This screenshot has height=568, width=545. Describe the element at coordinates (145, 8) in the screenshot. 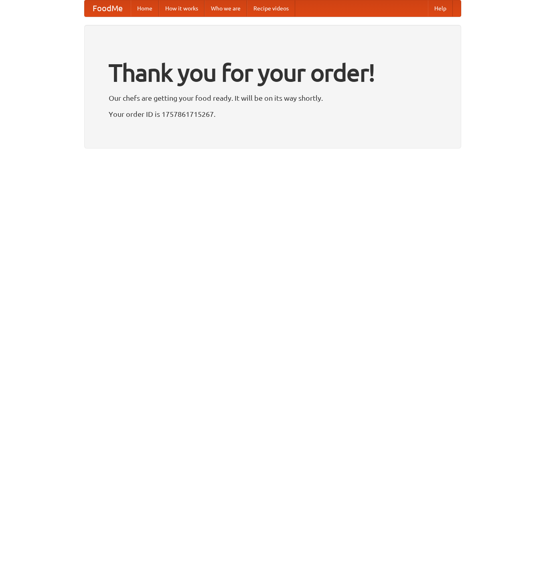

I see `a: Home` at that location.